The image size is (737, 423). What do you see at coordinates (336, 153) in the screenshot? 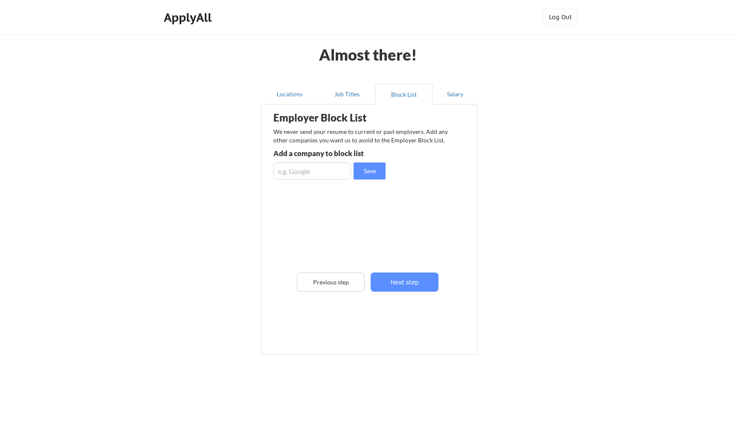
I see `div: Add a company to block list` at bounding box center [336, 153].